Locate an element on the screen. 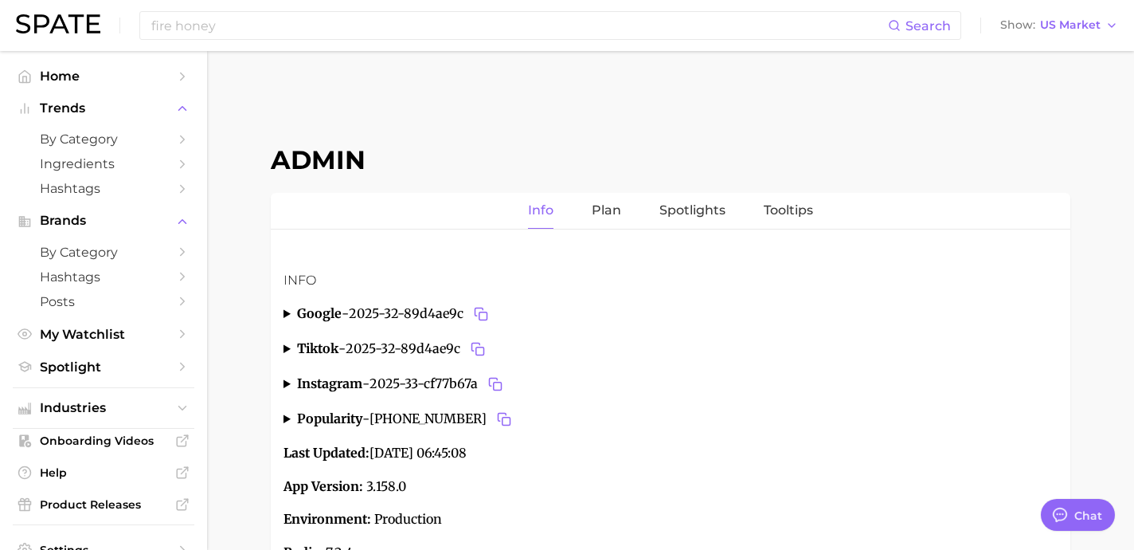 The image size is (1134, 550). img: SPATE is located at coordinates (58, 24).